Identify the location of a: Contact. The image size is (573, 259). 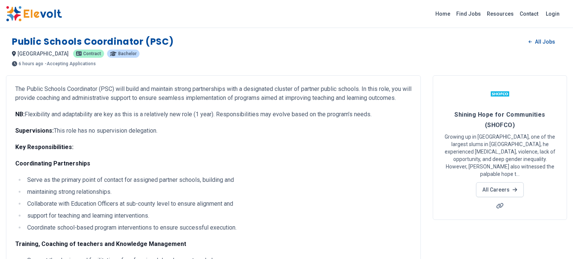
(529, 14).